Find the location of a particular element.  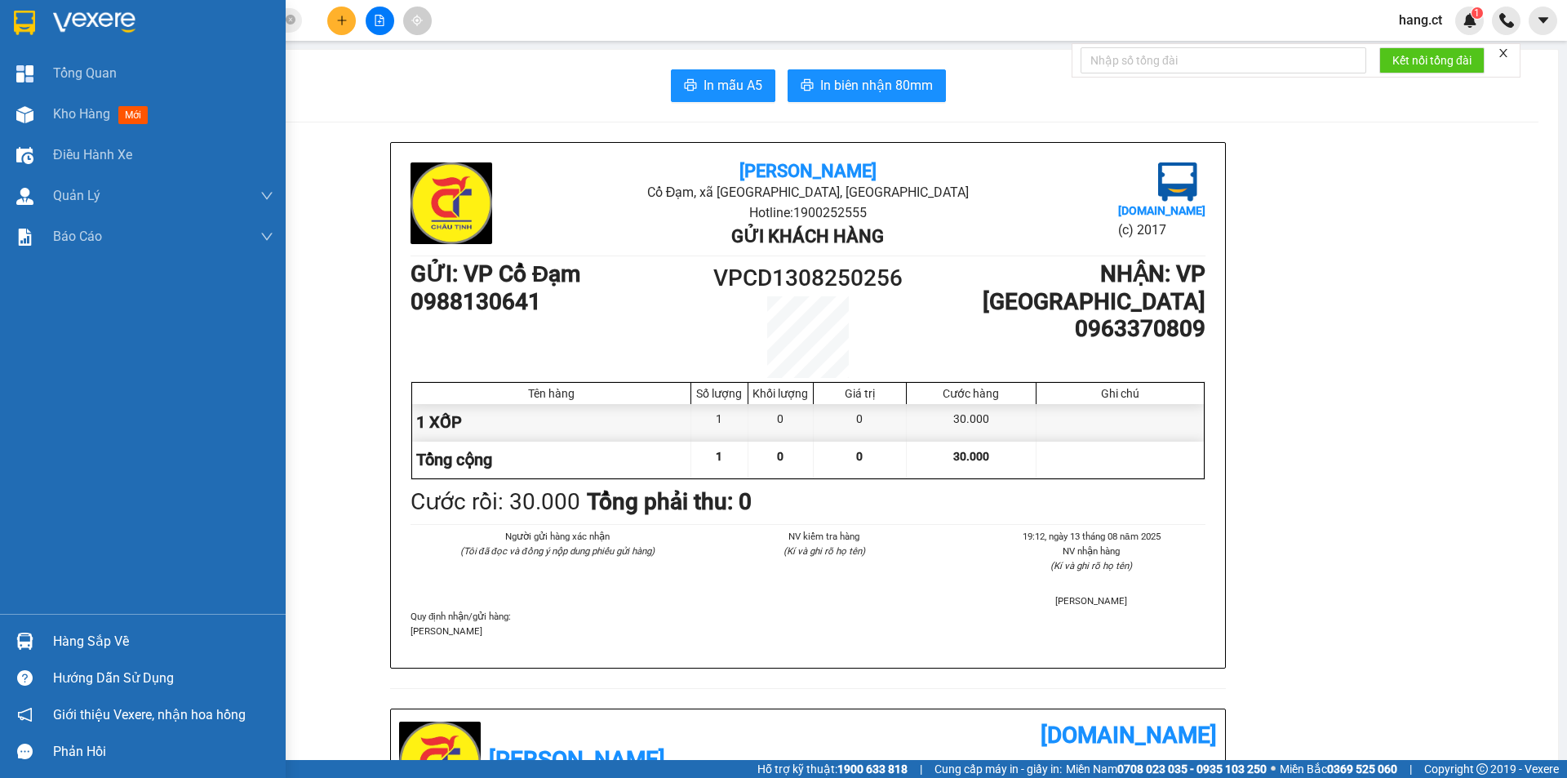

span: Hỗ trợ kỹ thuật: is located at coordinates (832, 769).